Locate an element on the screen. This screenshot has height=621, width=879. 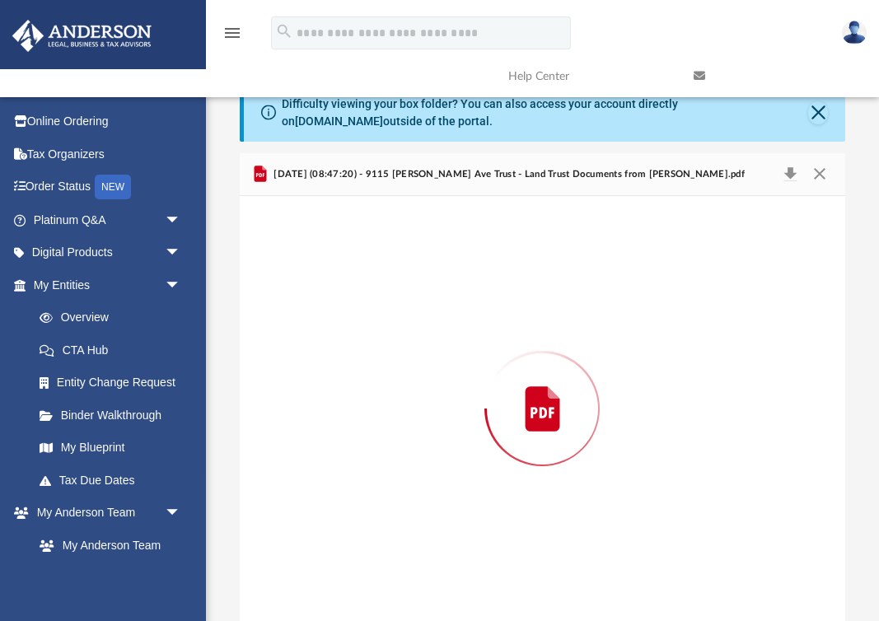
a: My Anderson Teamarrow_drop_down is located at coordinates (105, 513).